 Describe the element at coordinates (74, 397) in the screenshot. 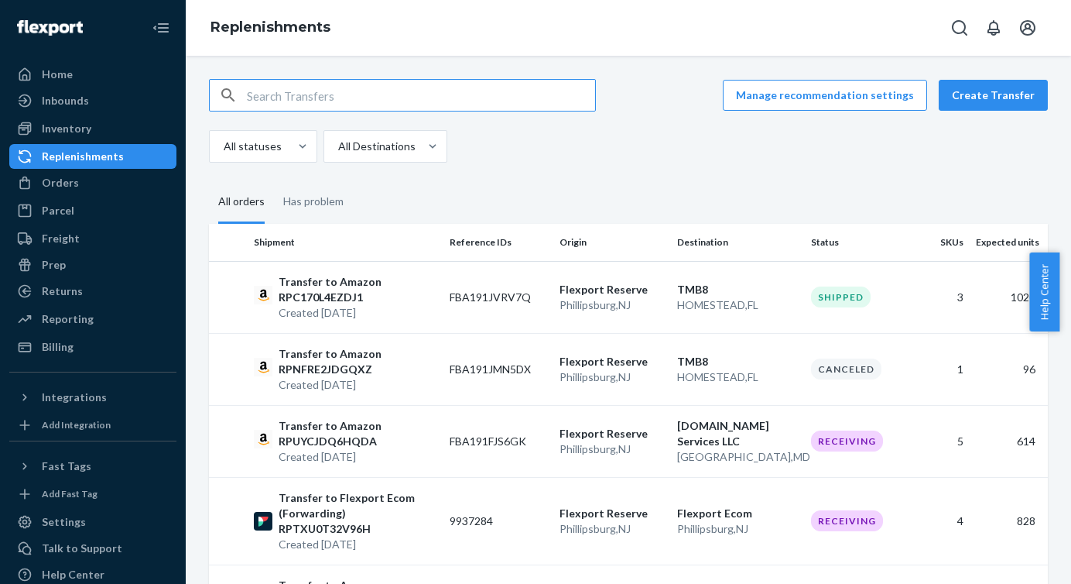

I see `div: Integrations` at that location.